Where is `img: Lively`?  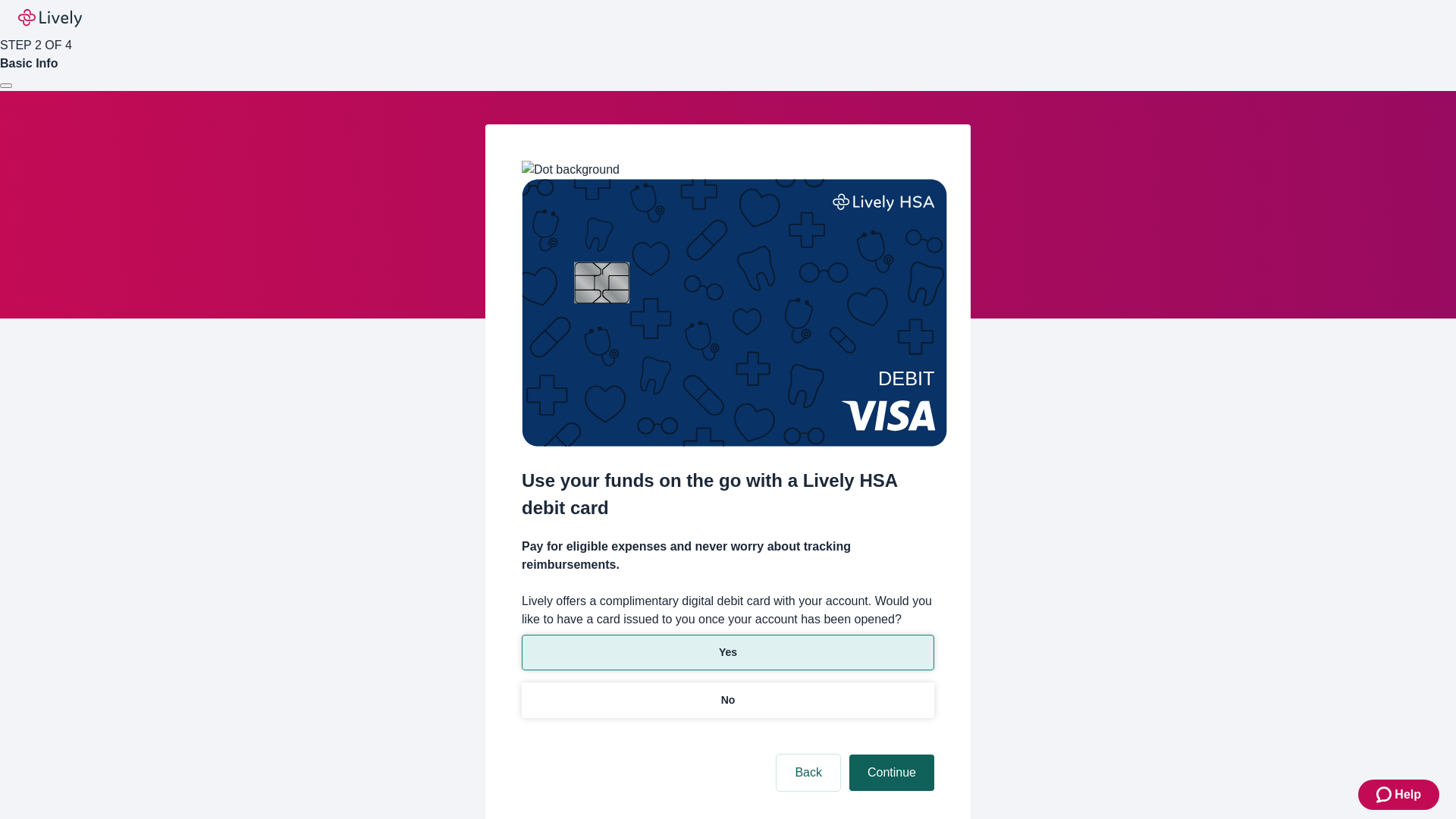
img: Lively is located at coordinates (50, 18).